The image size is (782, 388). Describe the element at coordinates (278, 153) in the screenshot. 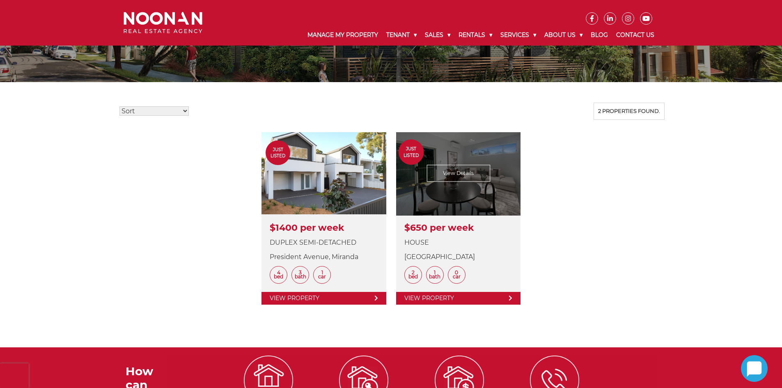

I see `span: Just Listed` at that location.